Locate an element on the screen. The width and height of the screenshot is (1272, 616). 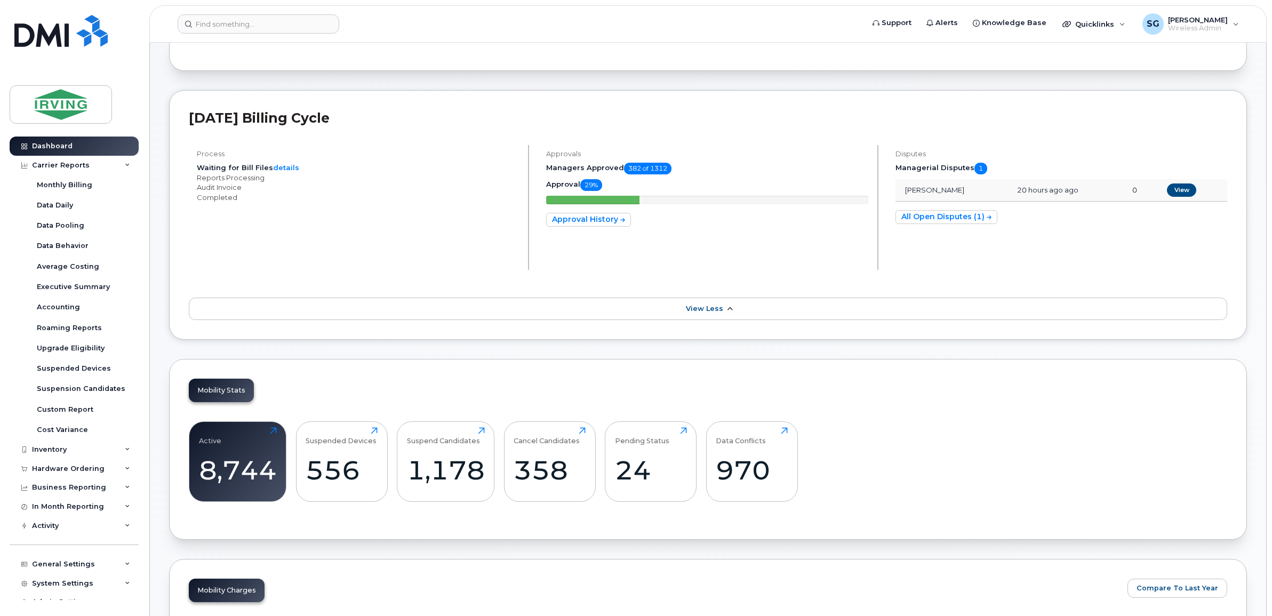
a: Active8,744 is located at coordinates (238, 461).